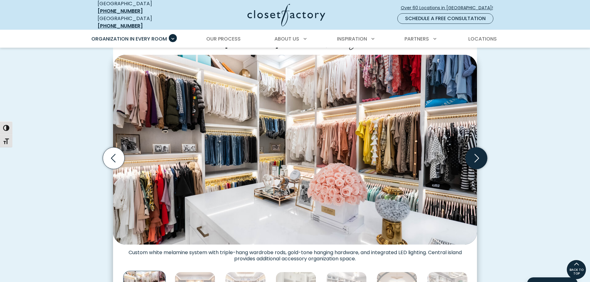  What do you see at coordinates (295, 39) in the screenshot?
I see `nav: Primary Menu` at bounding box center [295, 39].